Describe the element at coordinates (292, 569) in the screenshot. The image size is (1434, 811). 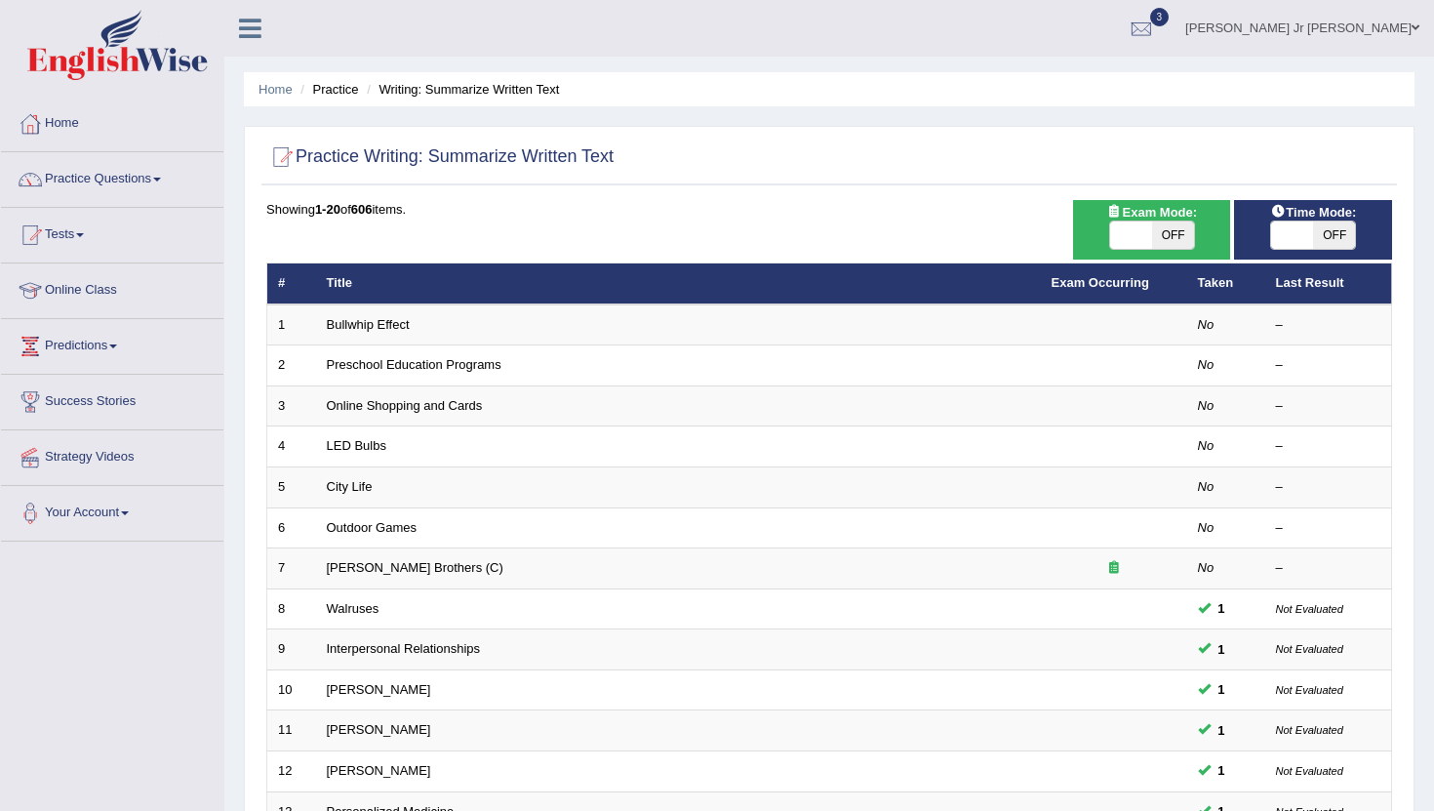
I see `td: 7` at that location.